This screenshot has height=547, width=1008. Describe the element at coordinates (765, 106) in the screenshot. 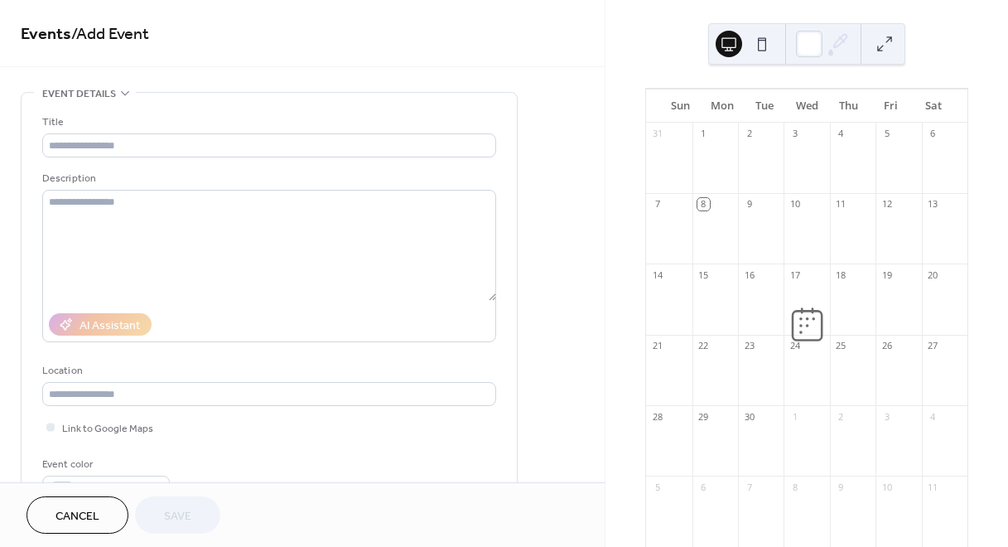

I see `div: Tue` at that location.